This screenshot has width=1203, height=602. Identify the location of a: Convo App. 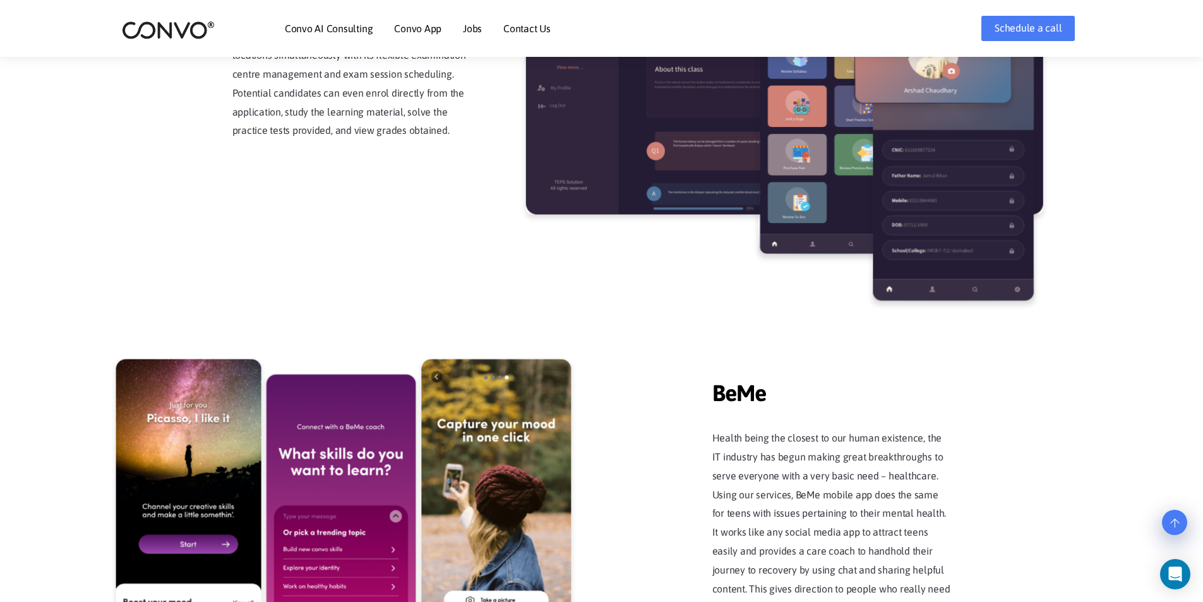
(417, 28).